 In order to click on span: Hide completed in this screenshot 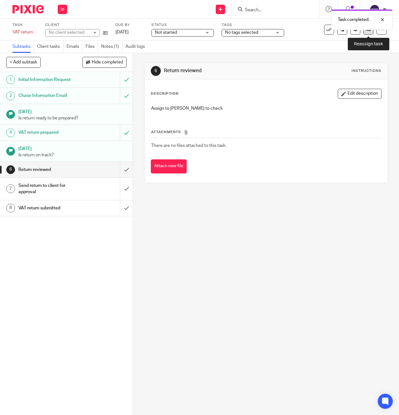, I will do `click(107, 62)`.